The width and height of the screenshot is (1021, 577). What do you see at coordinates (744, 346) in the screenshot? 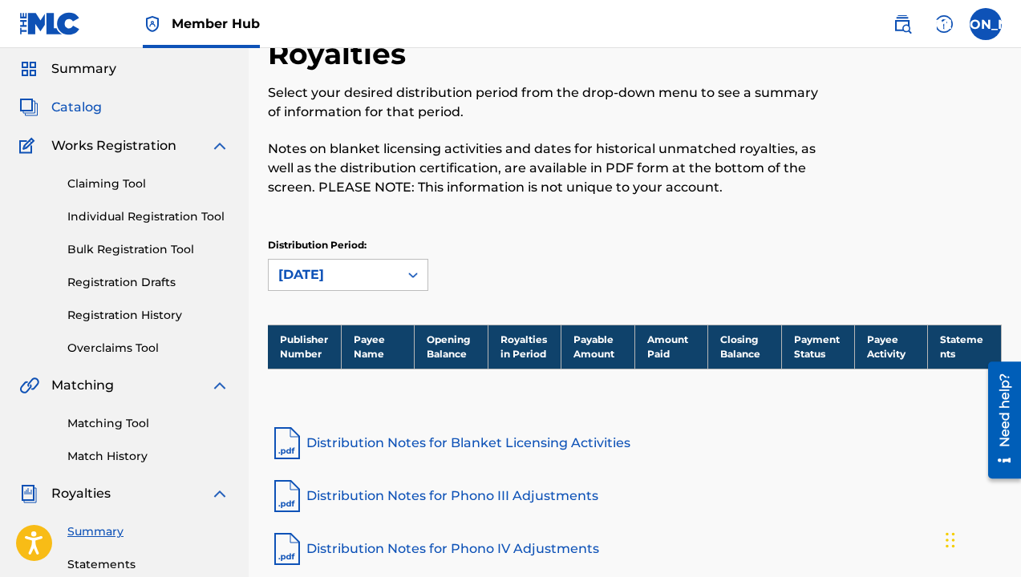
I see `th: Closing Balance` at bounding box center [744, 346].